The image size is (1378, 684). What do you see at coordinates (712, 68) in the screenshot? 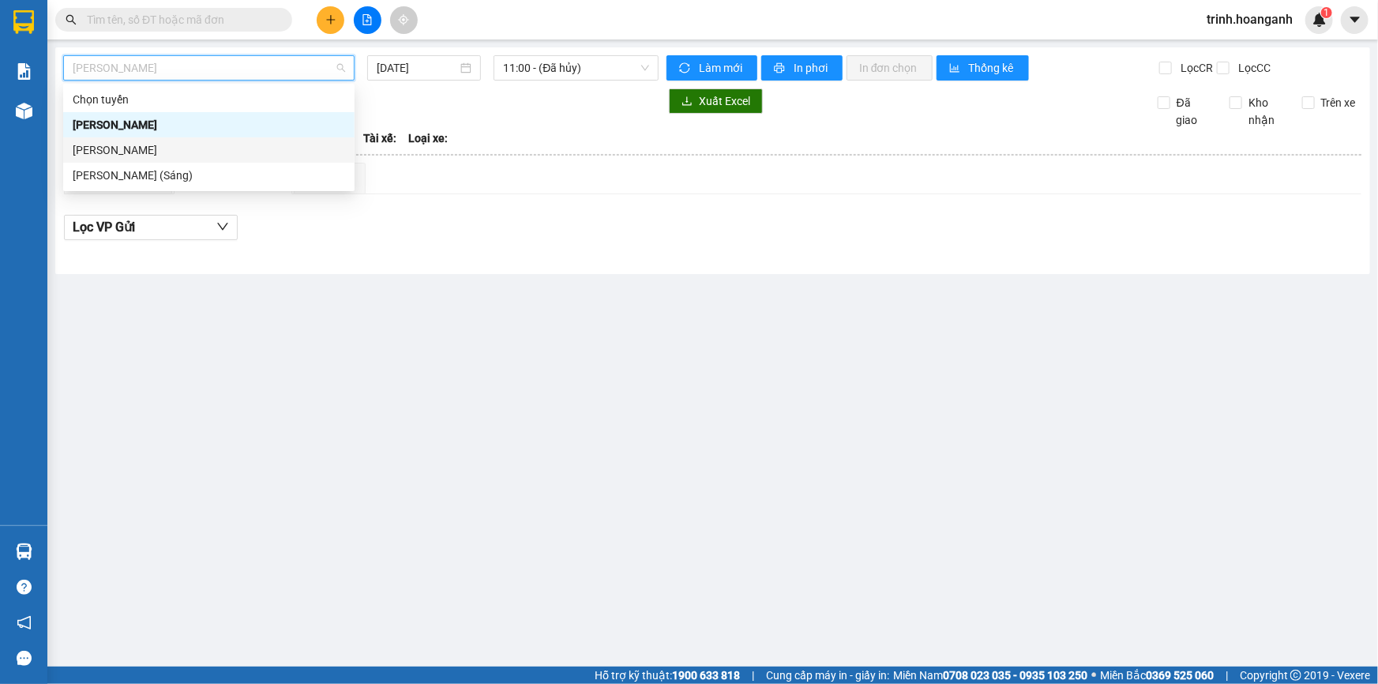
I see `button: syncLàm mới` at bounding box center [712, 68].